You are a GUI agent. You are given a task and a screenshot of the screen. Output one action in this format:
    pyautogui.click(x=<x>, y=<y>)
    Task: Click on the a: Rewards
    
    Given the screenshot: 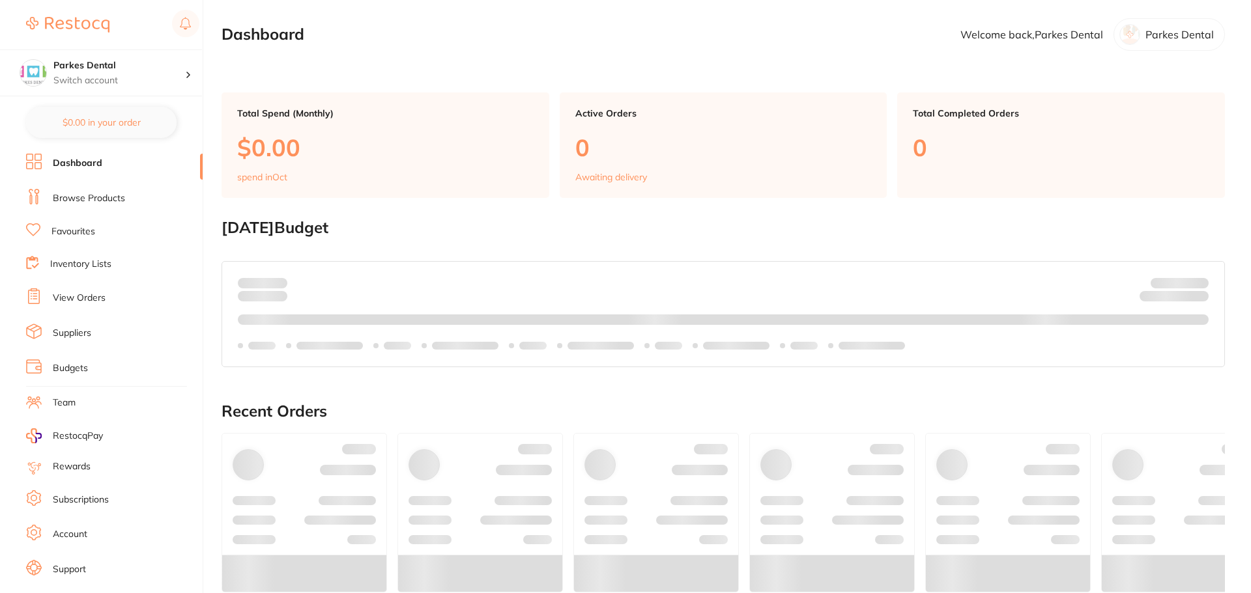 What is the action you would take?
    pyautogui.click(x=72, y=467)
    